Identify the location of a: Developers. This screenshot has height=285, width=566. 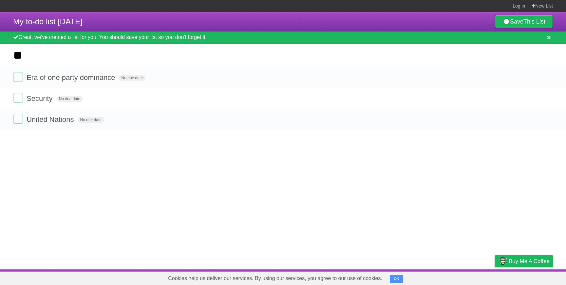
(443, 277).